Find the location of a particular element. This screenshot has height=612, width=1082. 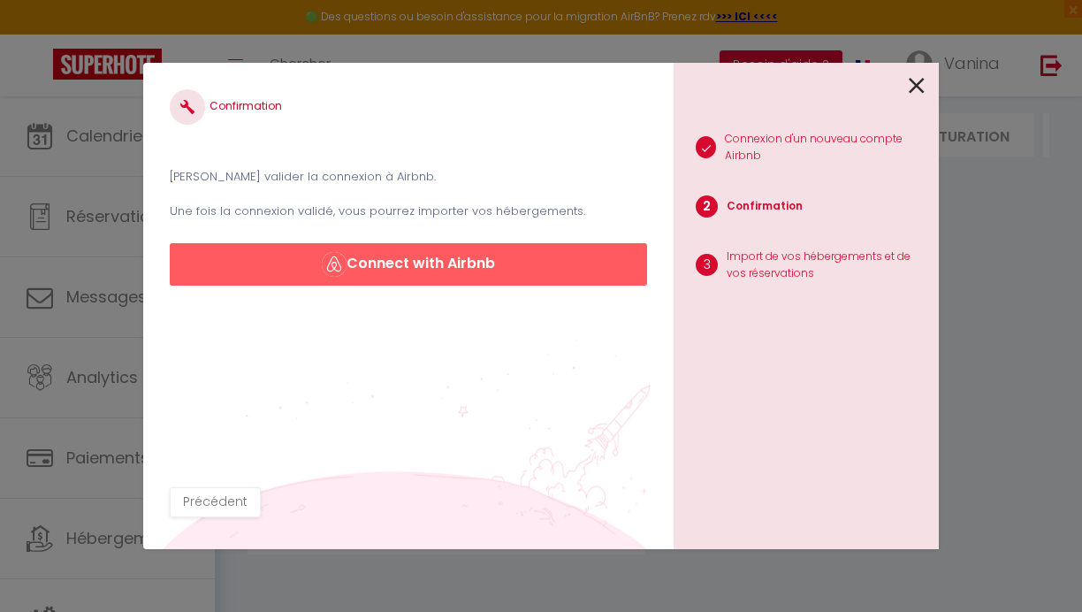

p: Connexion d'un nouveau compte Airbnb is located at coordinates (825, 148).